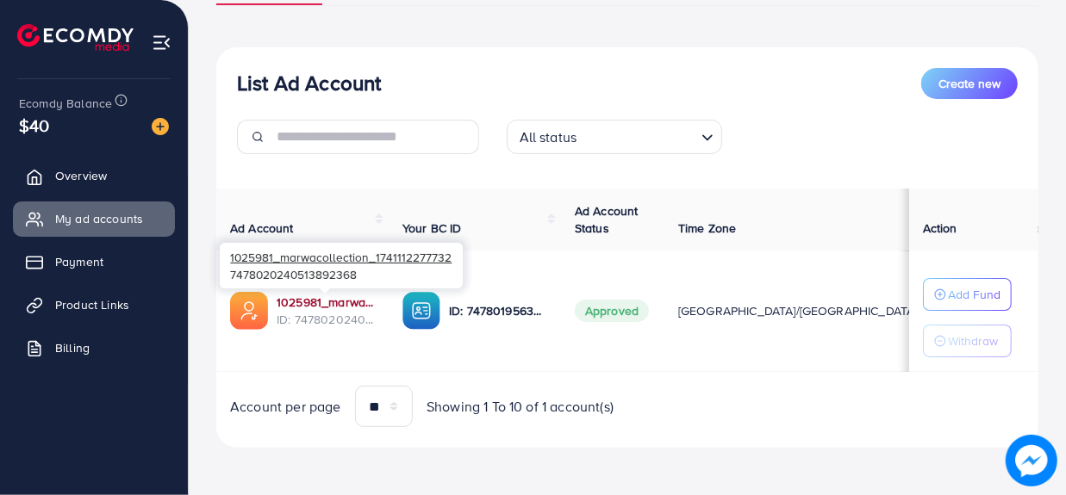 The width and height of the screenshot is (1066, 495). Describe the element at coordinates (81, 176) in the screenshot. I see `span: Overview` at that location.